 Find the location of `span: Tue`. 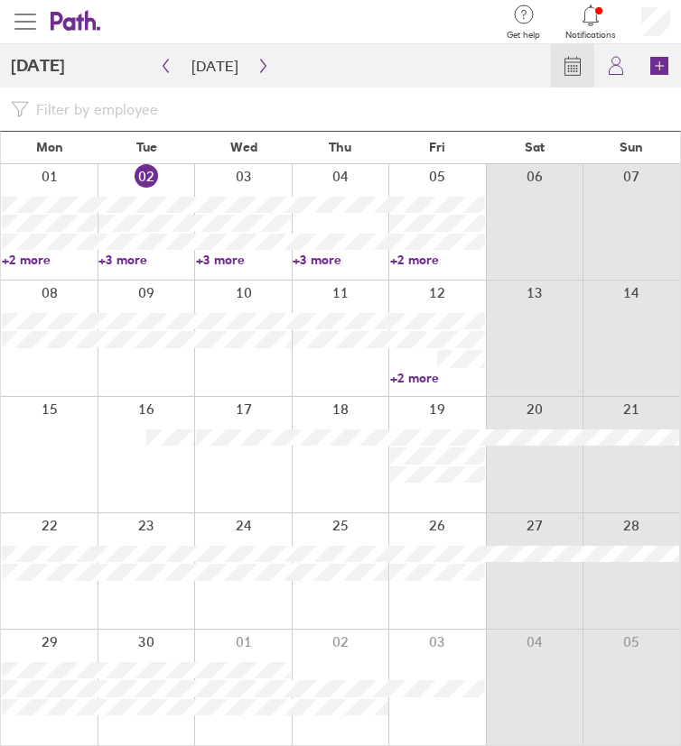

span: Tue is located at coordinates (146, 147).